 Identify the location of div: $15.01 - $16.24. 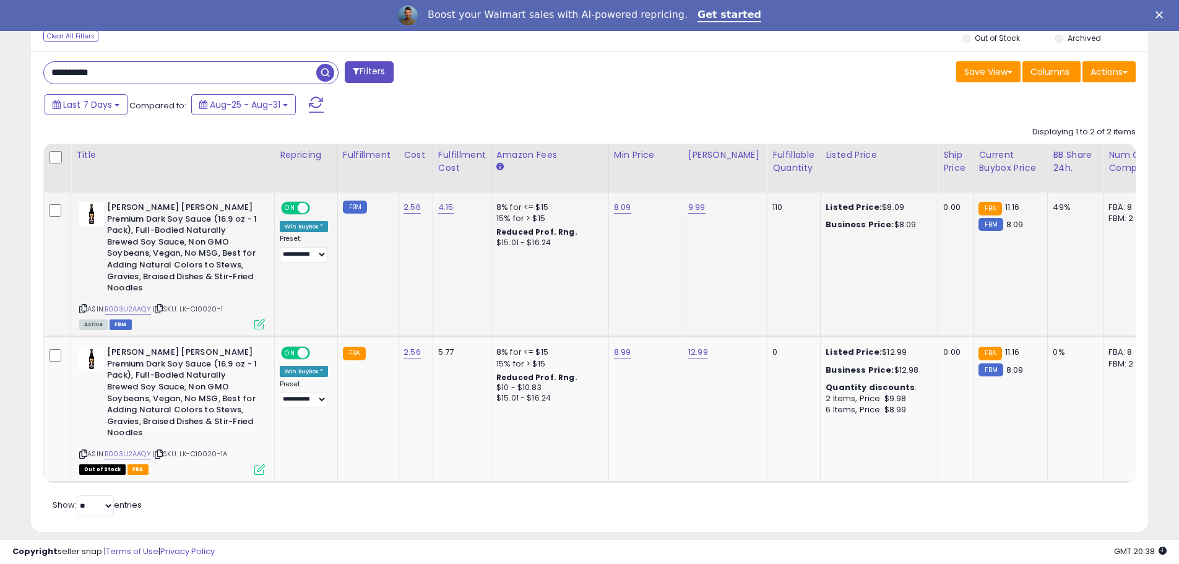
(548, 243).